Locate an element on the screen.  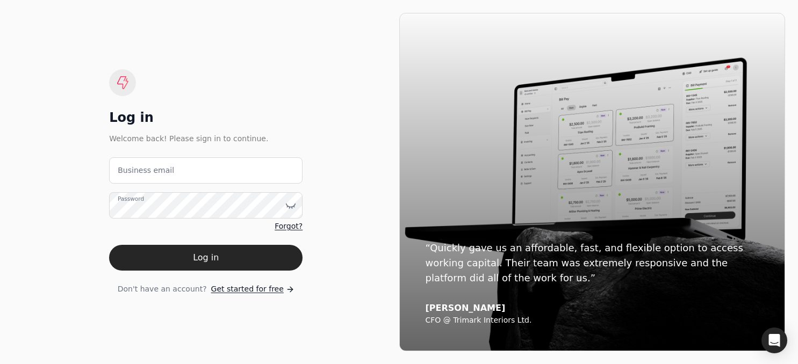
span: Don't have an account? is located at coordinates (162, 289).